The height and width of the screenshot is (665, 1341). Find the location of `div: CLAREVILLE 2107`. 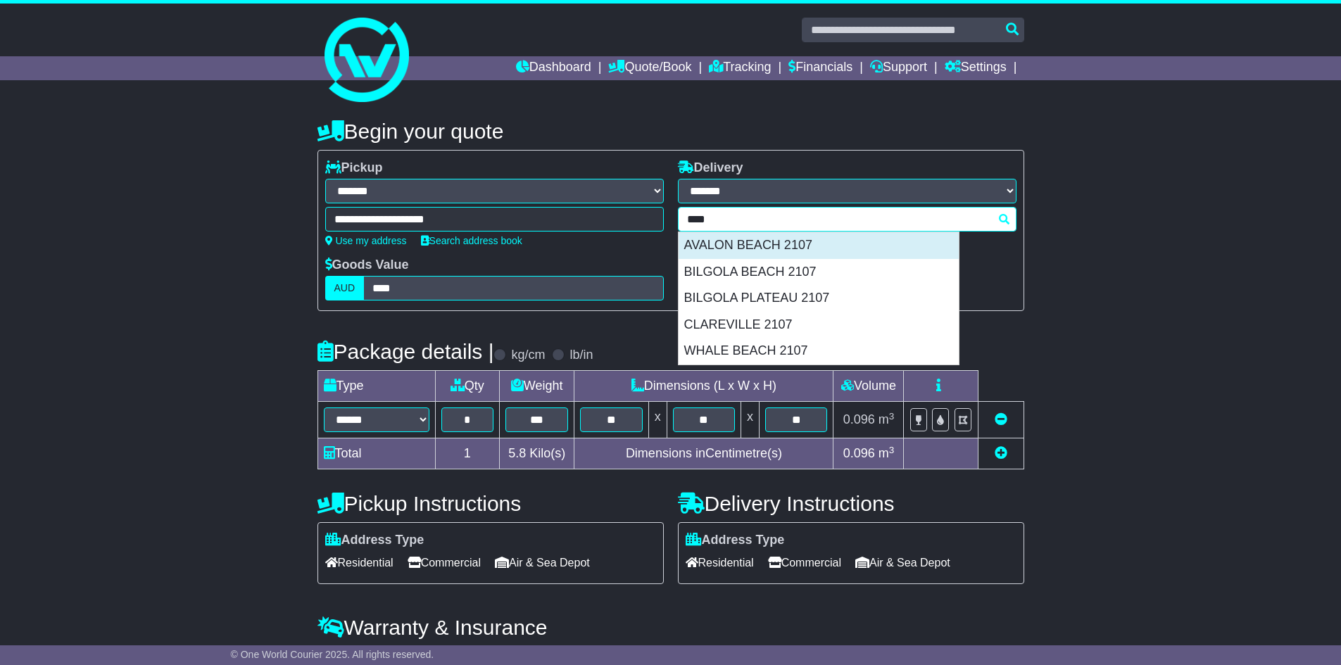

div: CLAREVILLE 2107 is located at coordinates (819, 325).